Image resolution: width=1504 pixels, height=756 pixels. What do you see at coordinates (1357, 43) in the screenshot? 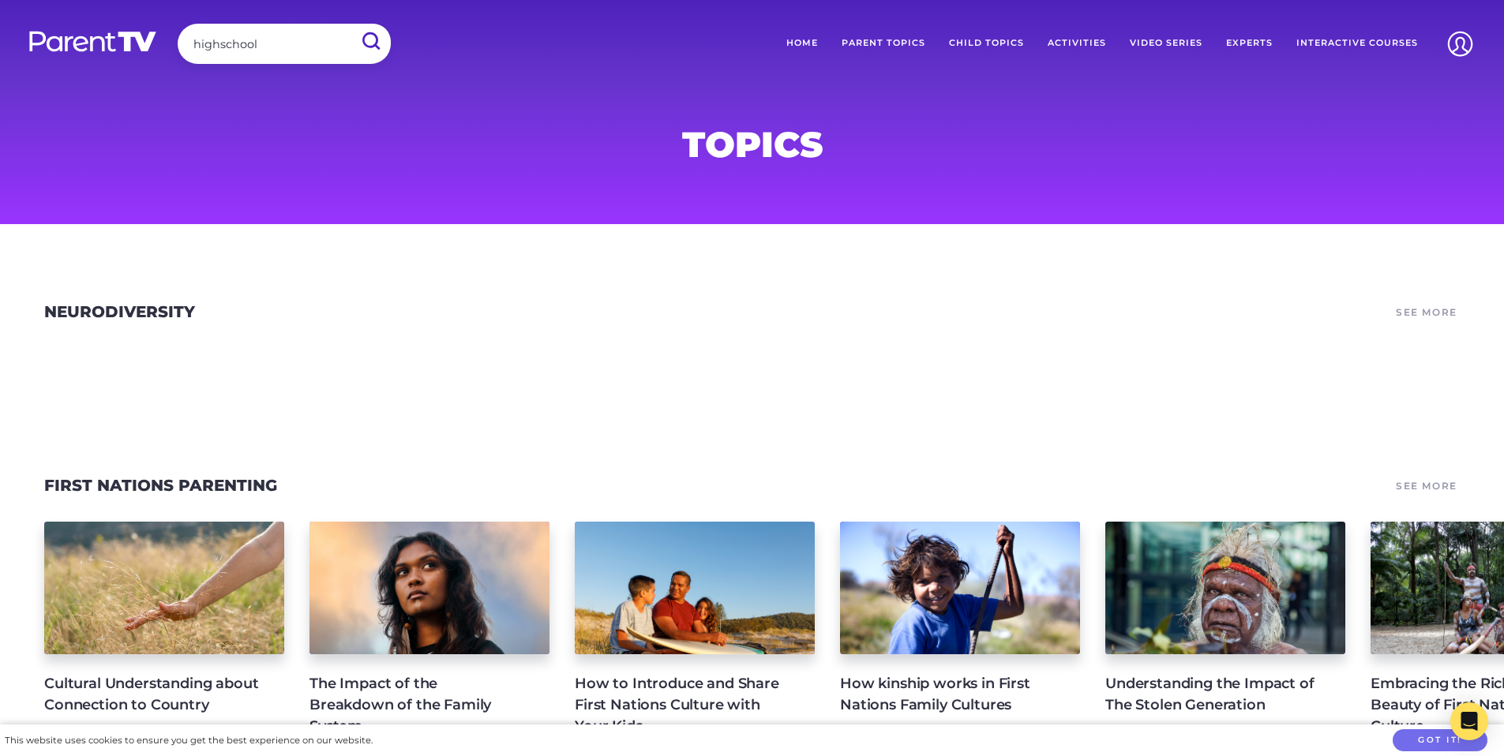
I see `a: Interactive Courses` at bounding box center [1357, 43].